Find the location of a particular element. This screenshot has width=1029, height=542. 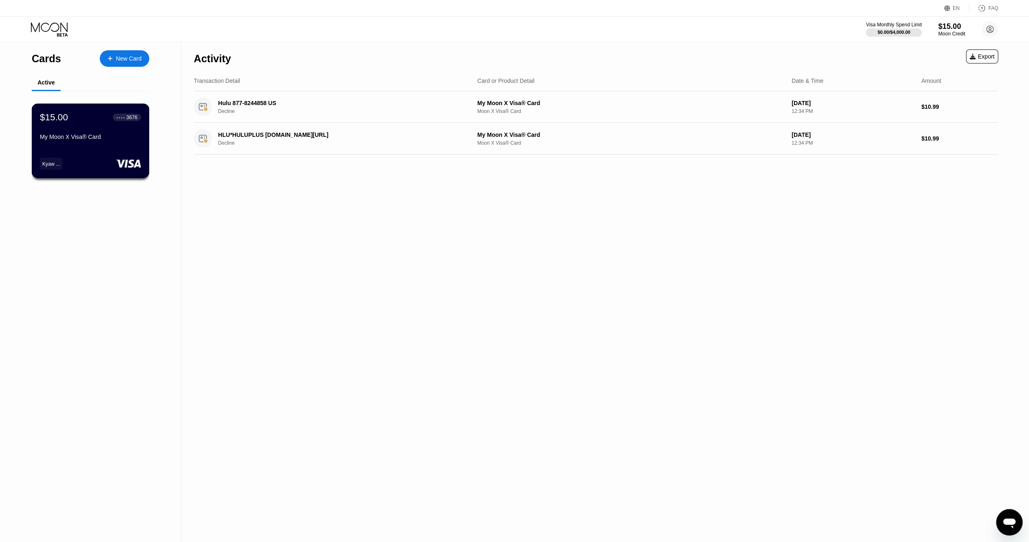

div: Transaction Detail is located at coordinates (217, 81).